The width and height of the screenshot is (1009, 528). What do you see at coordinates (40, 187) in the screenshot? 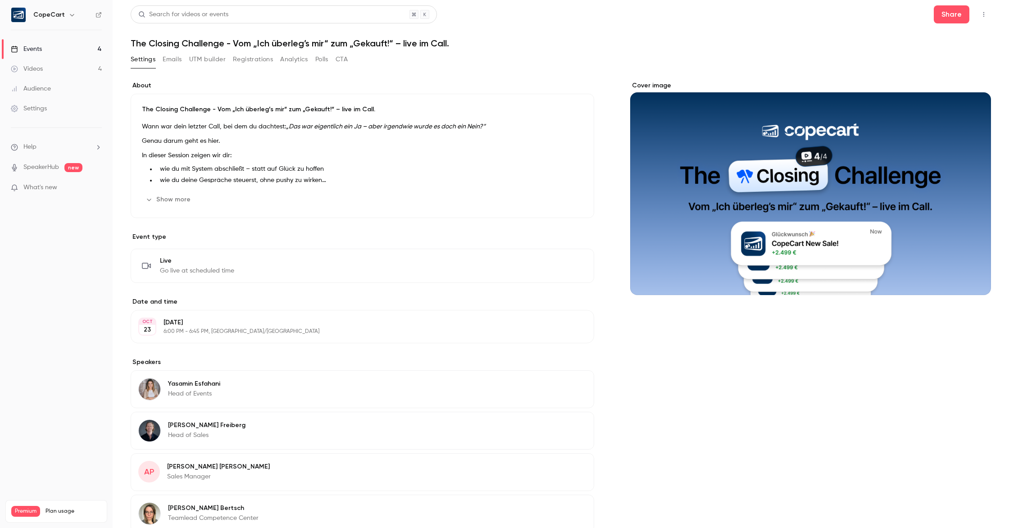
I see `span: What's new` at bounding box center [40, 187].